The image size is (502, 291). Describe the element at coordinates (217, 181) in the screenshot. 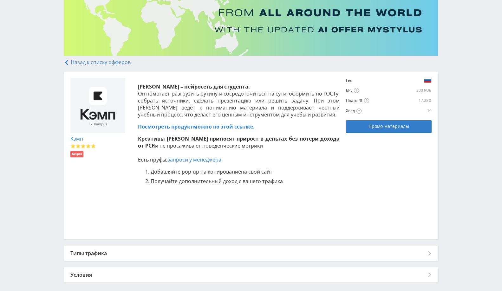

I see `span: Получайте дополнительный доход с вашего трафика` at that location.